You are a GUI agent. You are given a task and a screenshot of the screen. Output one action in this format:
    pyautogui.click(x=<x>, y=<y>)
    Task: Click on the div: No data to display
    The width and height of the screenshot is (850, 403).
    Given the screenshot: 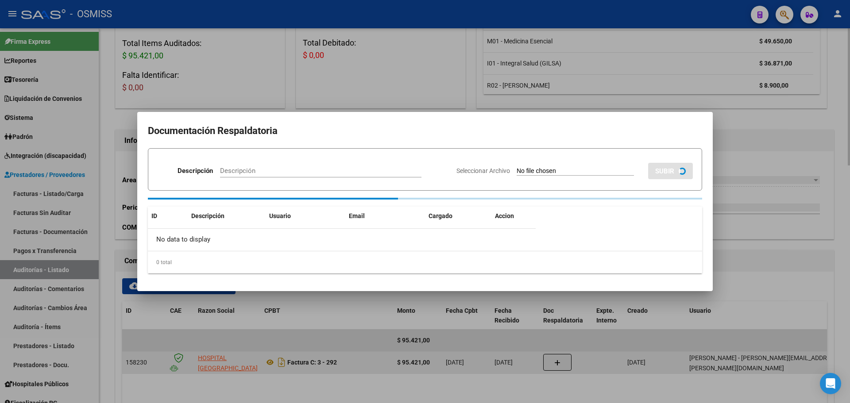 What is the action you would take?
    pyautogui.click(x=342, y=240)
    